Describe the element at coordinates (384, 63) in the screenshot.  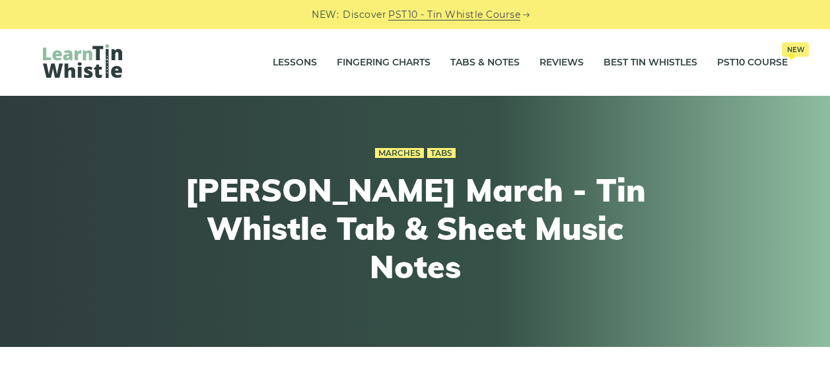
I see `a: Fingering Charts` at that location.